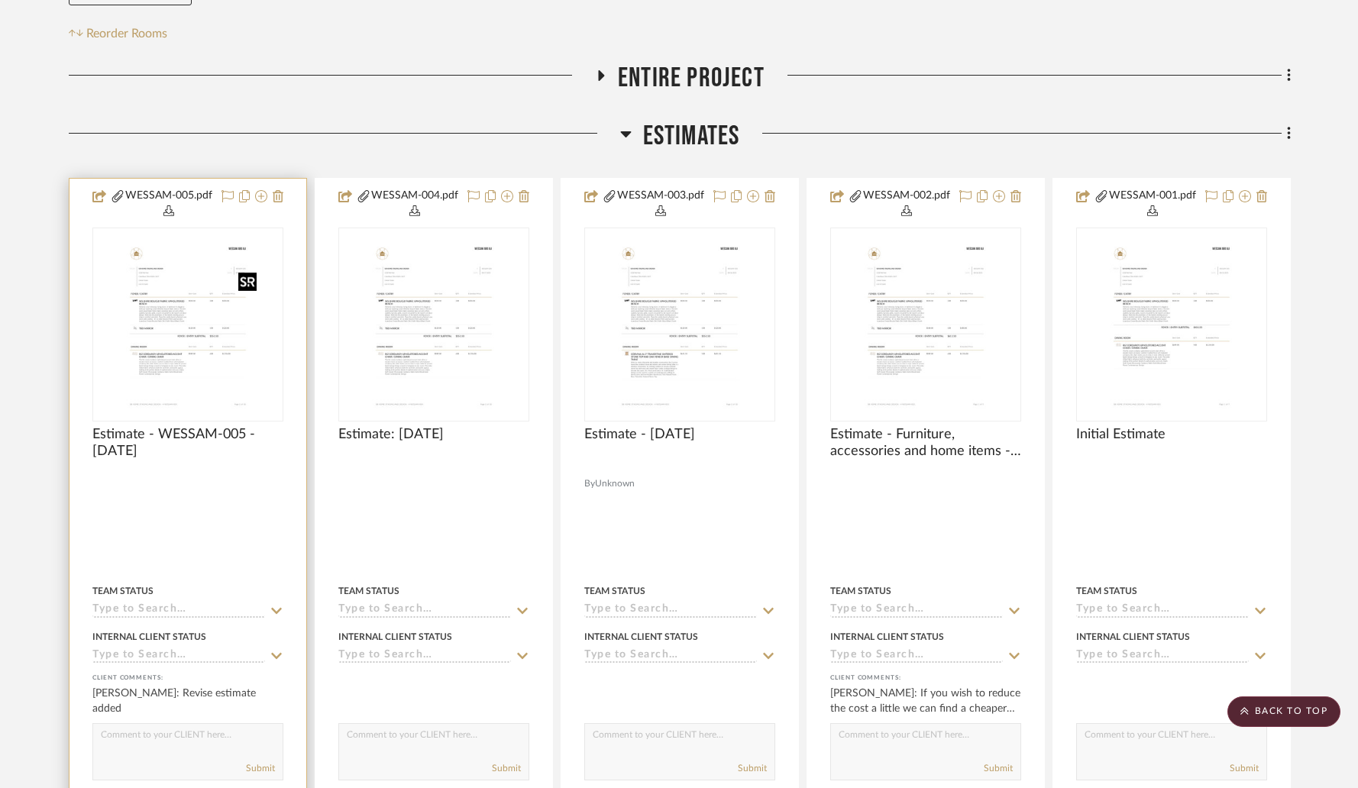  Describe the element at coordinates (691, 136) in the screenshot. I see `span: Estimates` at that location.